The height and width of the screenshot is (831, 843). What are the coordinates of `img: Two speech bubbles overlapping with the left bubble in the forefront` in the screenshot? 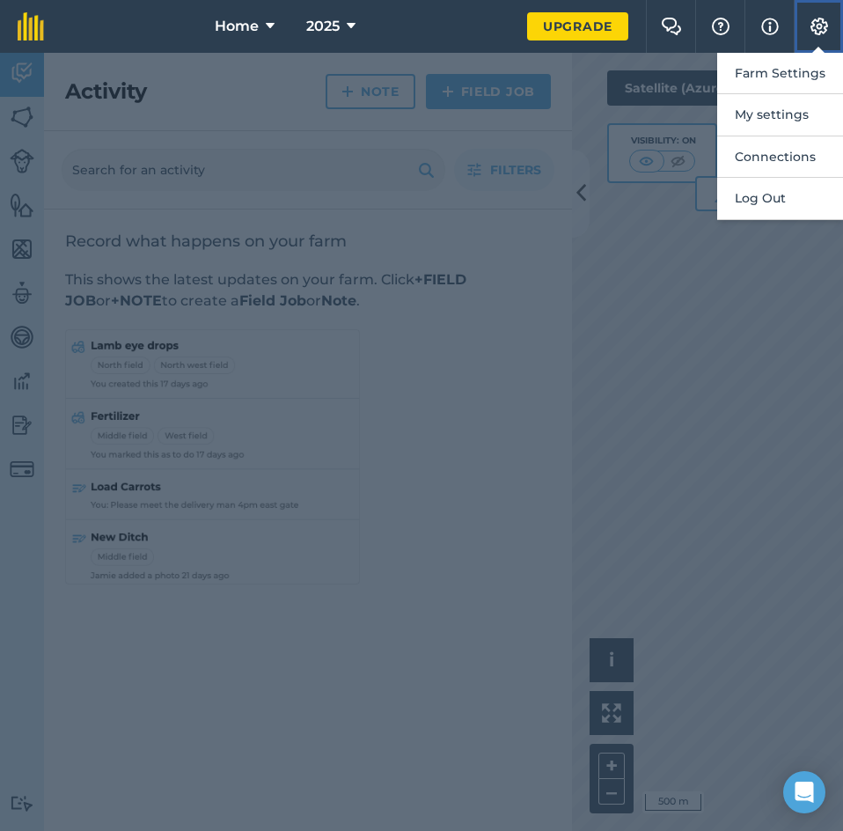 It's located at (672, 26).